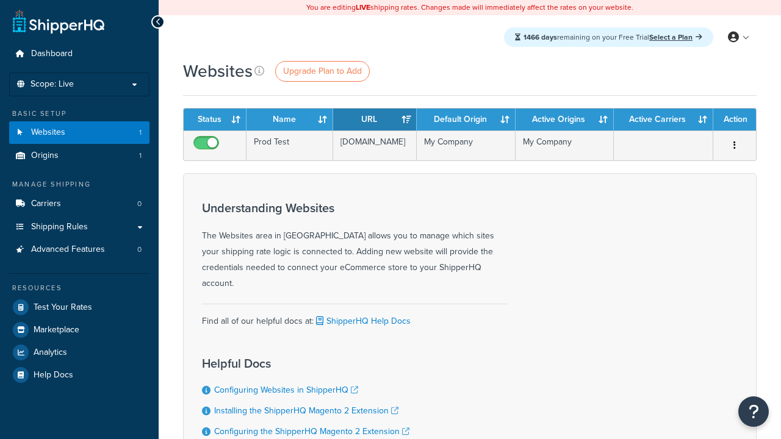  Describe the element at coordinates (465, 120) in the screenshot. I see `th: Default Origin: activate to sort column ascending` at that location.